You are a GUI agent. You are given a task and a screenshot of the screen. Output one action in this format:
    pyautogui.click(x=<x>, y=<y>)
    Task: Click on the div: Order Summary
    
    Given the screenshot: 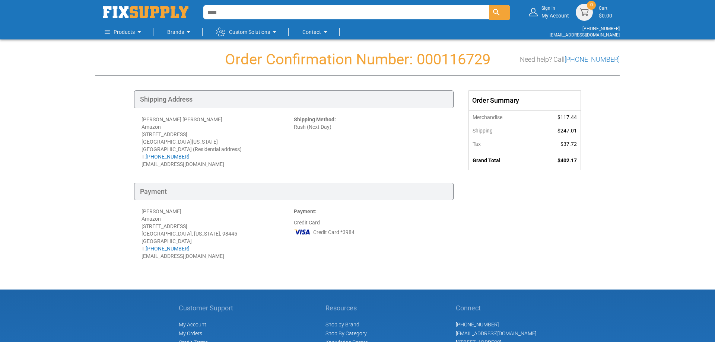 What is the action you would take?
    pyautogui.click(x=525, y=101)
    